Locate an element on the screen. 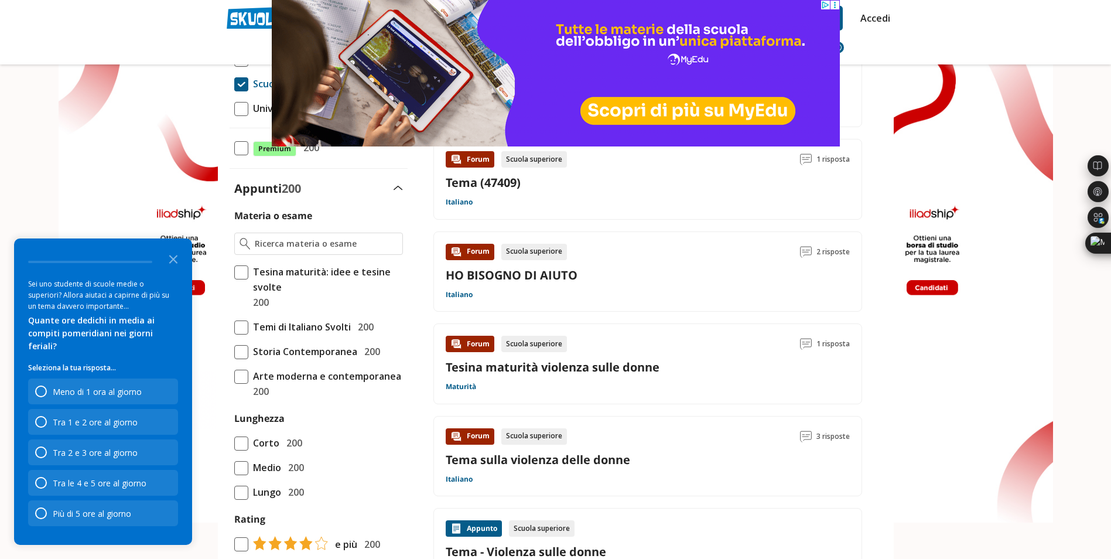 Image resolution: width=1111 pixels, height=559 pixels. div: Appunto is located at coordinates (474, 528).